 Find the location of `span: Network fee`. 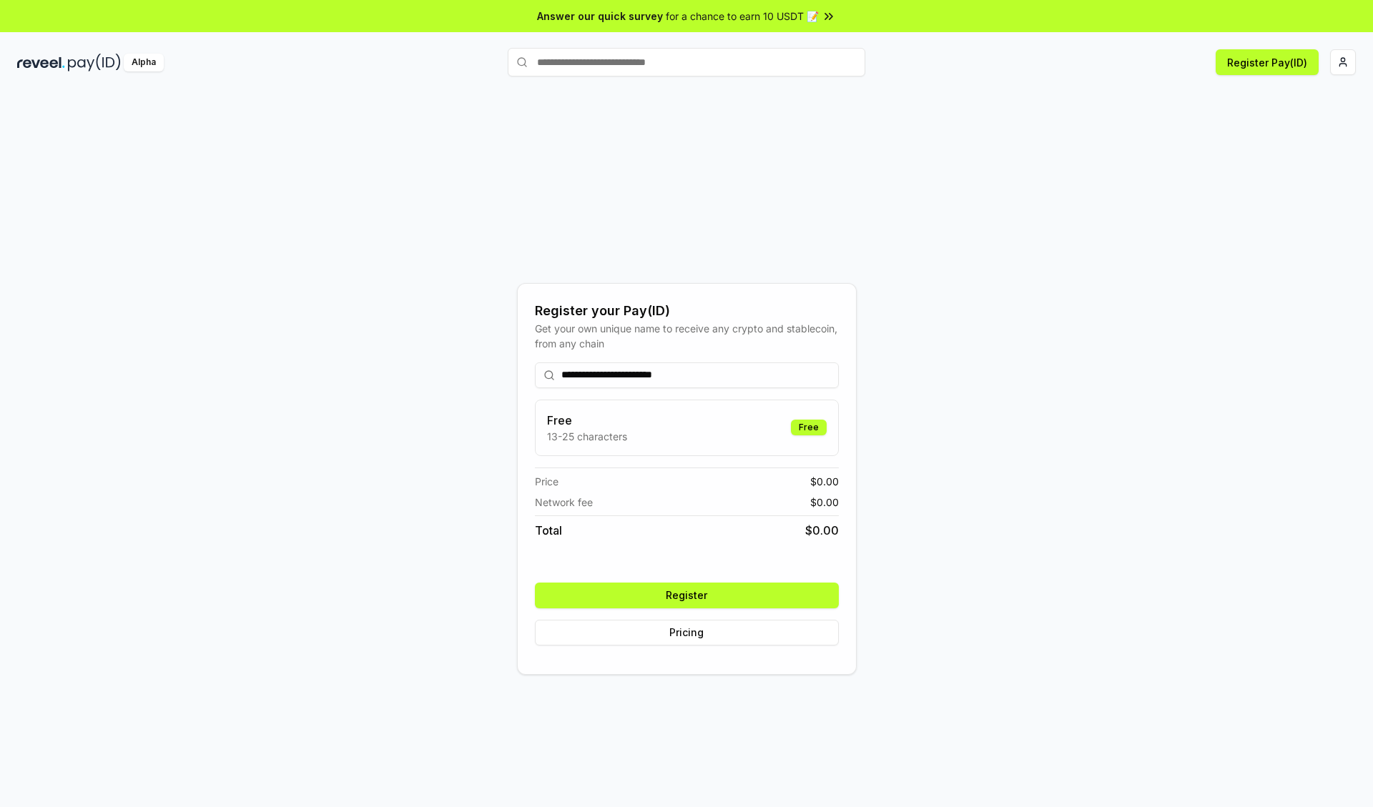

span: Network fee is located at coordinates (564, 502).